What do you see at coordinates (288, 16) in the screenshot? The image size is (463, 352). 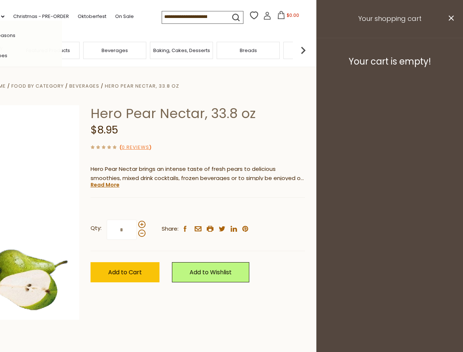 I see `button: $0.00` at bounding box center [288, 16].